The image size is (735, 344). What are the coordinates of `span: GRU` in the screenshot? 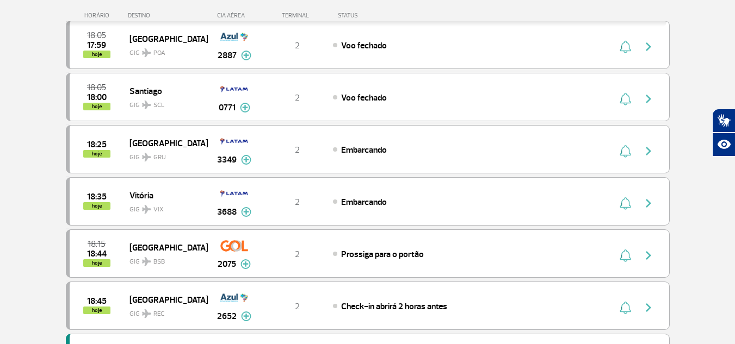 It's located at (159, 158).